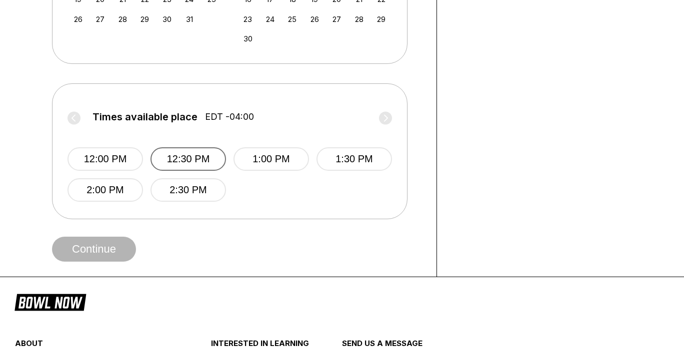  What do you see at coordinates (292, 19) in the screenshot?
I see `div: Choose Tuesday, November 25th, 2025` at bounding box center [292, 19].